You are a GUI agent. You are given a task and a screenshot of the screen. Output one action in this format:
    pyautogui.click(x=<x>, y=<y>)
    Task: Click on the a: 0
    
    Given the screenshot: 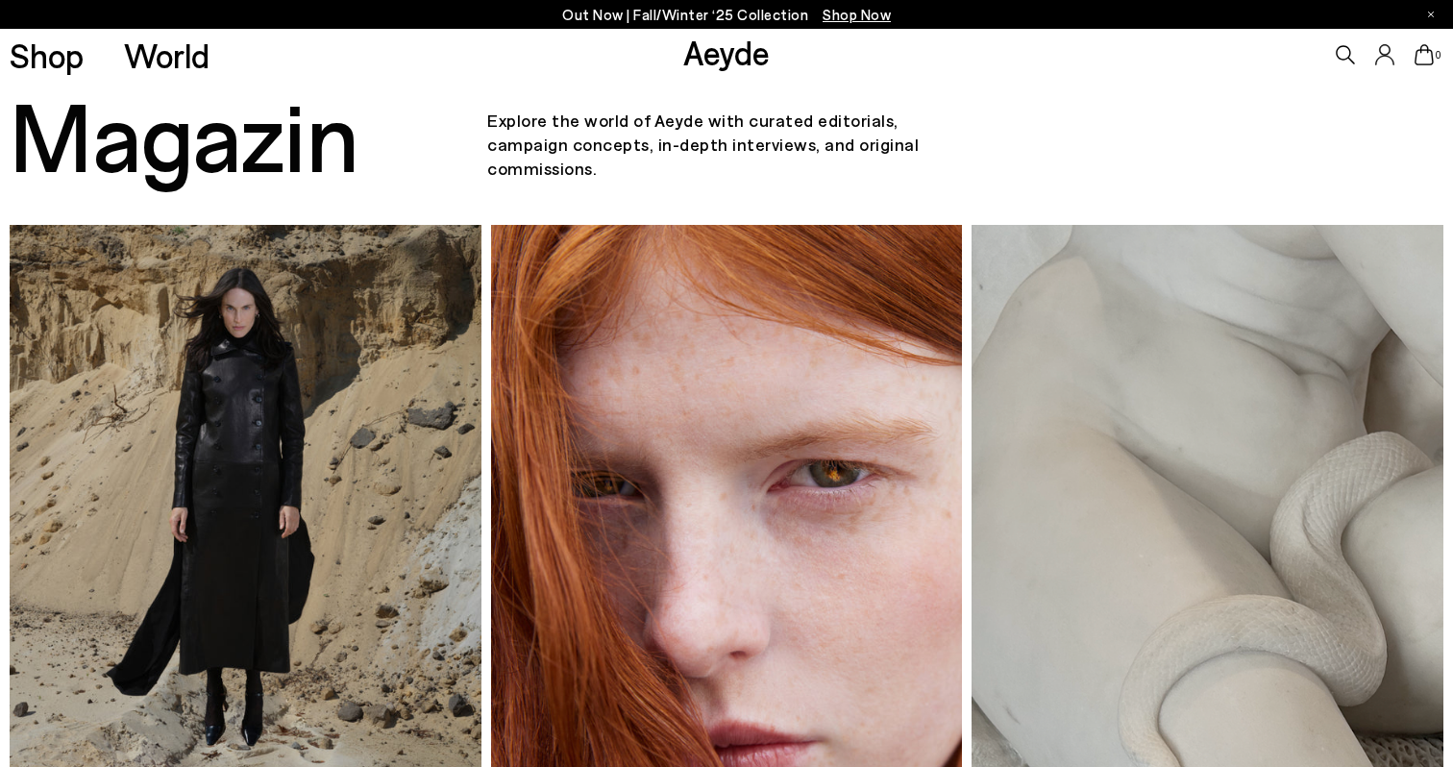 What is the action you would take?
    pyautogui.click(x=1424, y=55)
    